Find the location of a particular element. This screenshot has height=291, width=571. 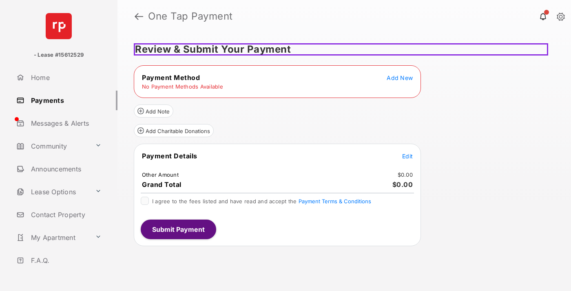

td: $0.00 is located at coordinates (405, 174).